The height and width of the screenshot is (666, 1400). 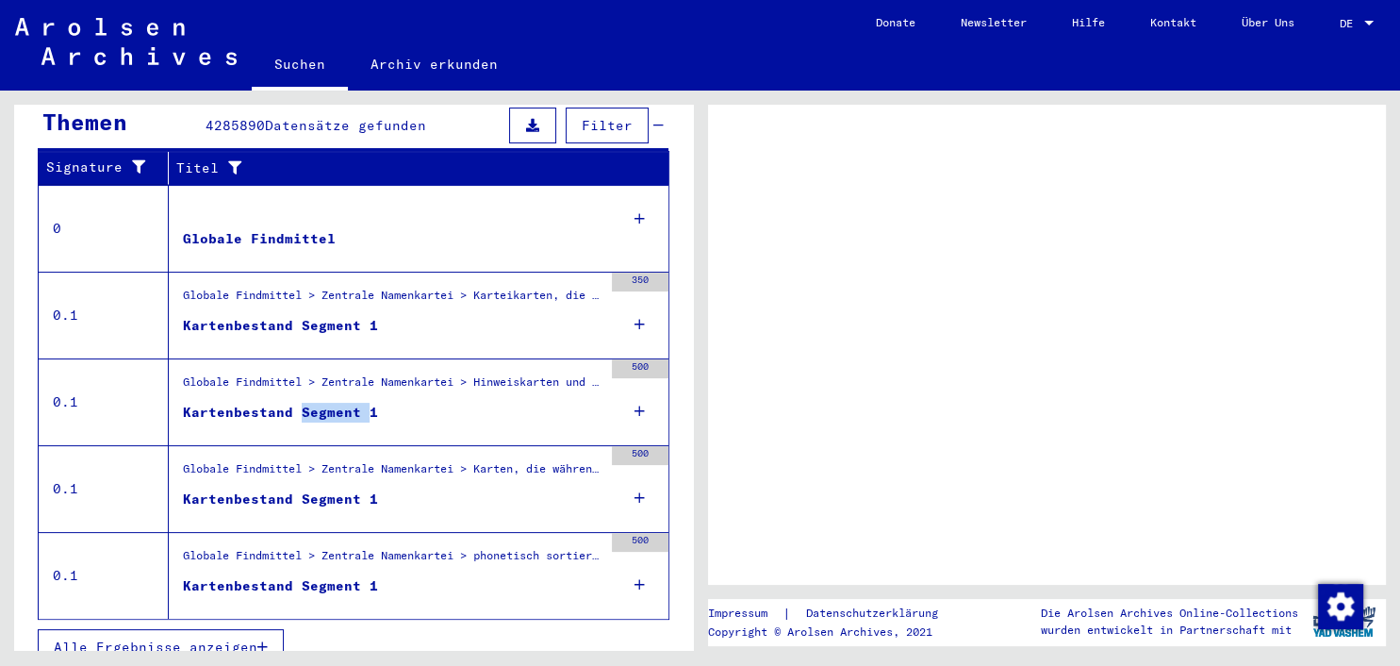 What do you see at coordinates (640, 282) in the screenshot?
I see `div: 350` at bounding box center [640, 282].